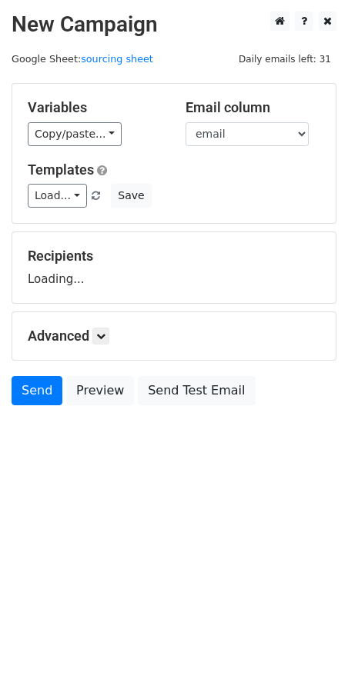 Image resolution: width=348 pixels, height=679 pixels. What do you see at coordinates (174, 268) in the screenshot?
I see `div: Loading...` at bounding box center [174, 268].